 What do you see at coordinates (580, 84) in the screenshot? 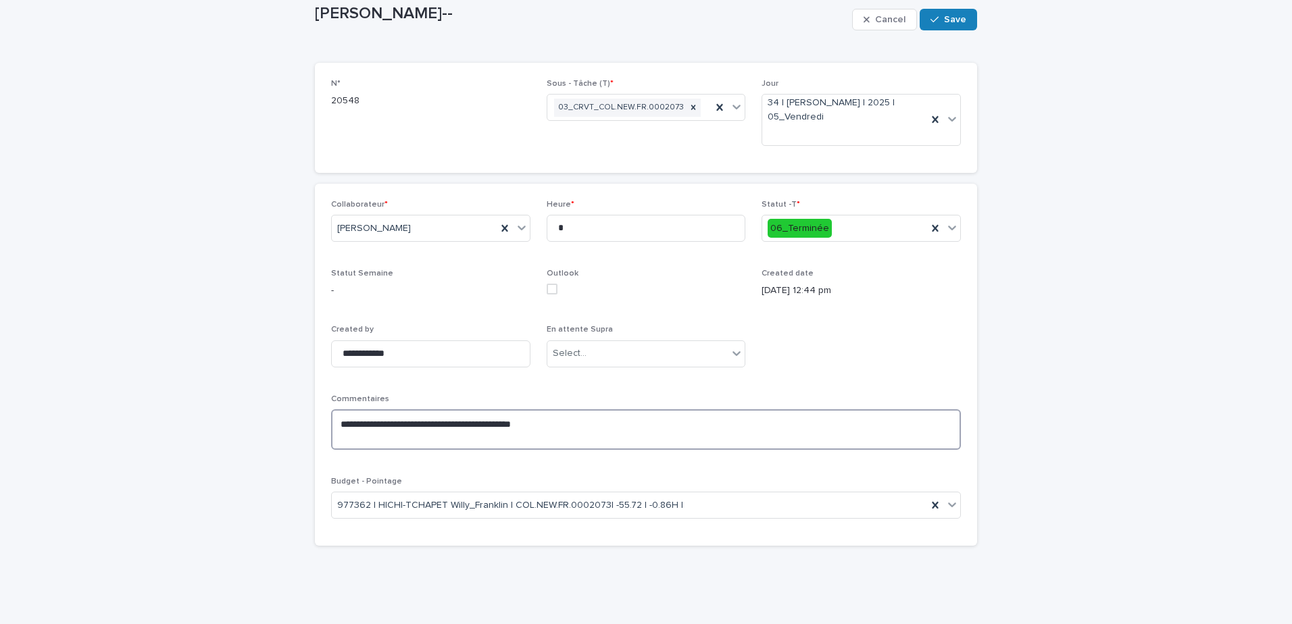
I see `span: Sous - Tâche (T)` at bounding box center [580, 84].